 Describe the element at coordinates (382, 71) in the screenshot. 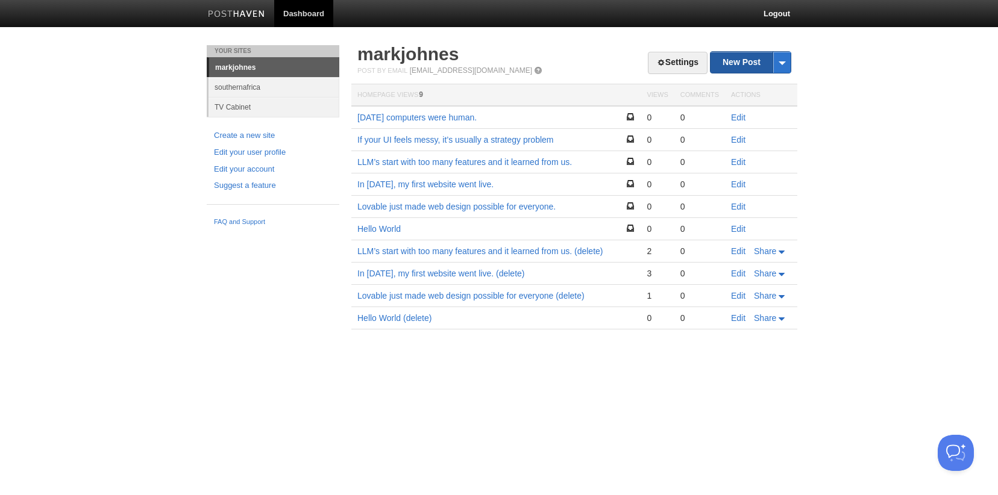

I see `span: Post by Email` at that location.